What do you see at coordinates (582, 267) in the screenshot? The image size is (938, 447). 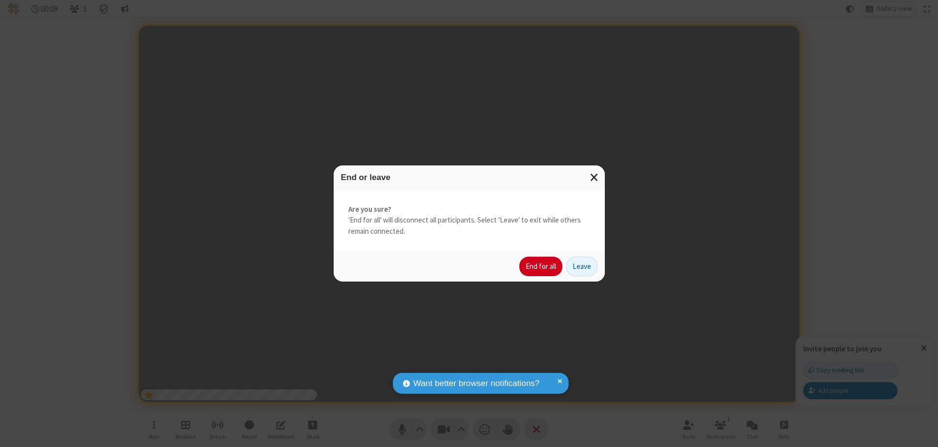 I see `button: Leave` at bounding box center [582, 267].